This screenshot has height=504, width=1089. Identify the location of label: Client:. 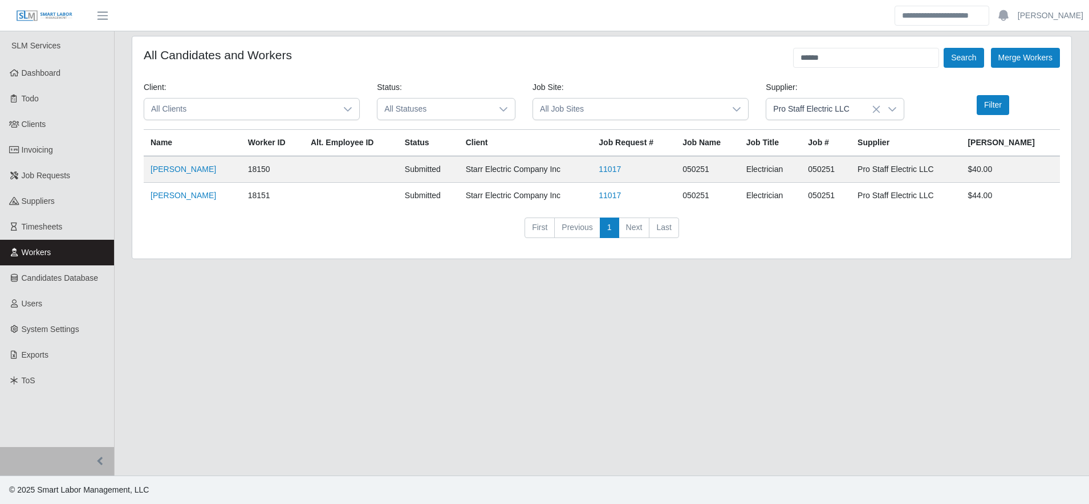
(155, 87).